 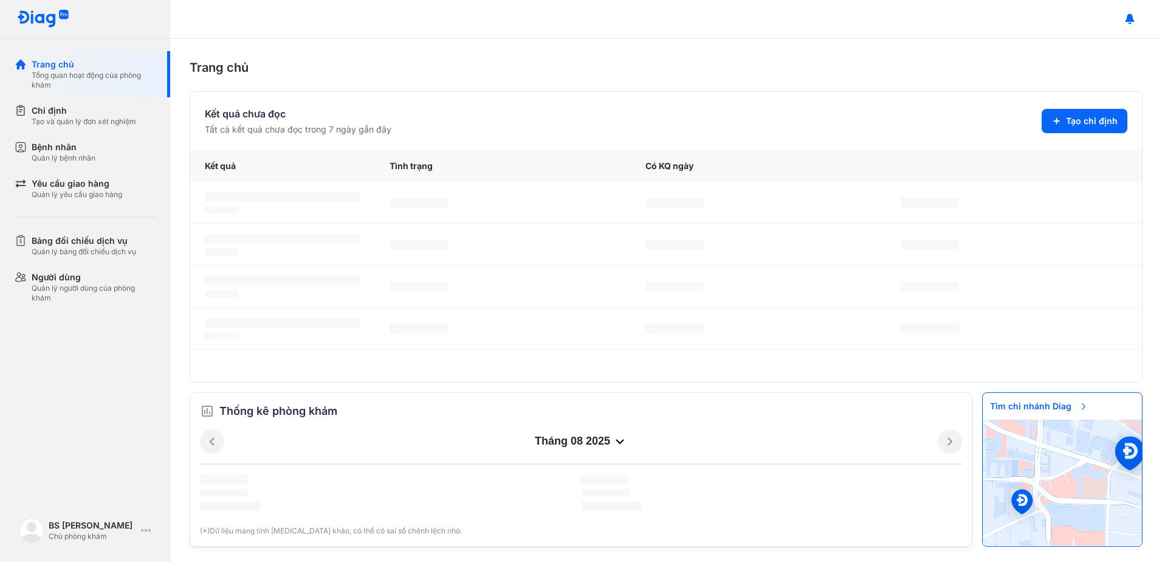 What do you see at coordinates (759, 166) in the screenshot?
I see `div: Có KQ ngày` at bounding box center [759, 166].